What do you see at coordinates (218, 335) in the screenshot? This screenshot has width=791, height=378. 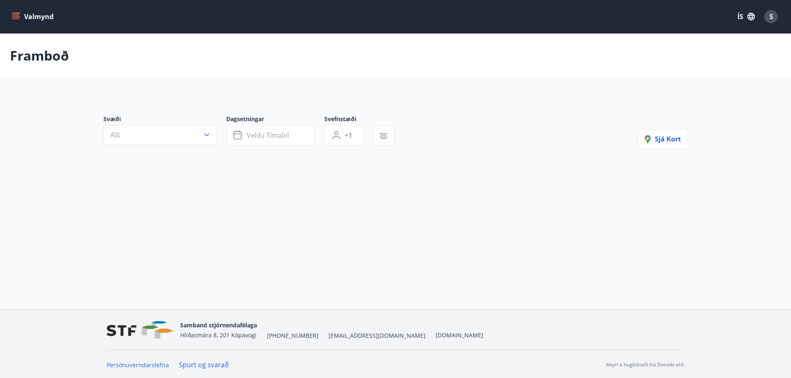 I see `span: Hlíðasmára 8, 201 Kópavogi` at bounding box center [218, 335].